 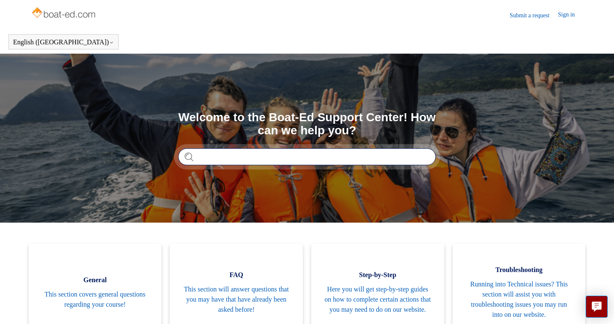 What do you see at coordinates (95, 299) in the screenshot?
I see `span: This section covers general questions regarding your course!` at bounding box center [95, 299].